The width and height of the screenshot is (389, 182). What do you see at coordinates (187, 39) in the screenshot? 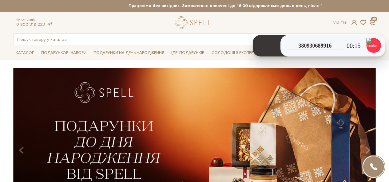
I see `input: Пошук товару у каталозі` at bounding box center [187, 39].